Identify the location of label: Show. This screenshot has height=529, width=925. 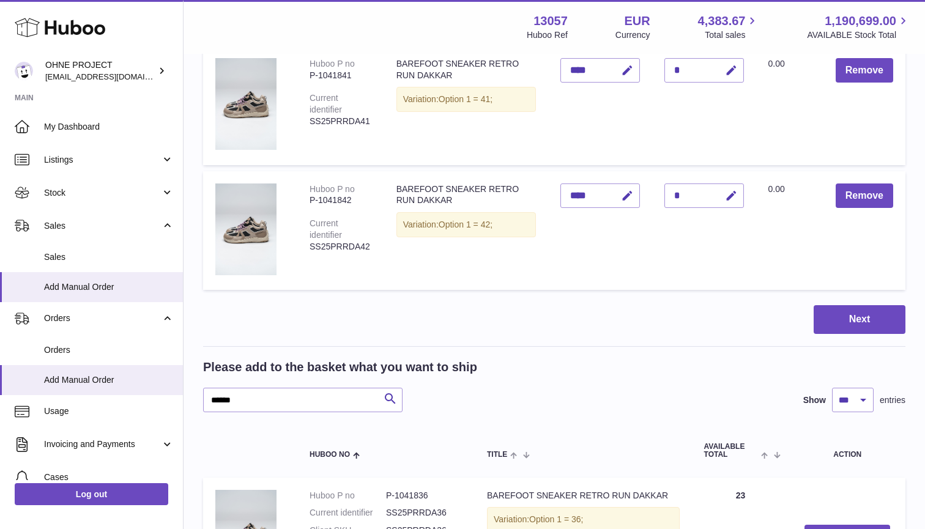
(814, 400).